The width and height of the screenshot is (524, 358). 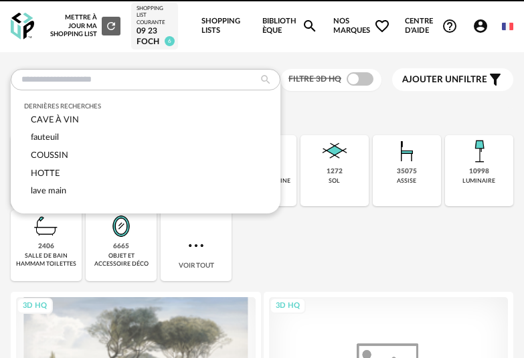 What do you see at coordinates (46, 246) in the screenshot?
I see `div: 2406` at bounding box center [46, 246].